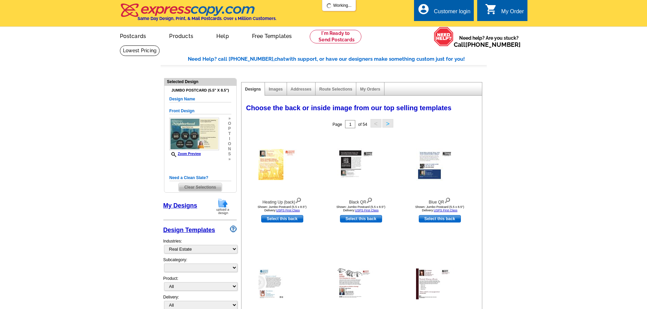  I want to click on span: n, so click(229, 149).